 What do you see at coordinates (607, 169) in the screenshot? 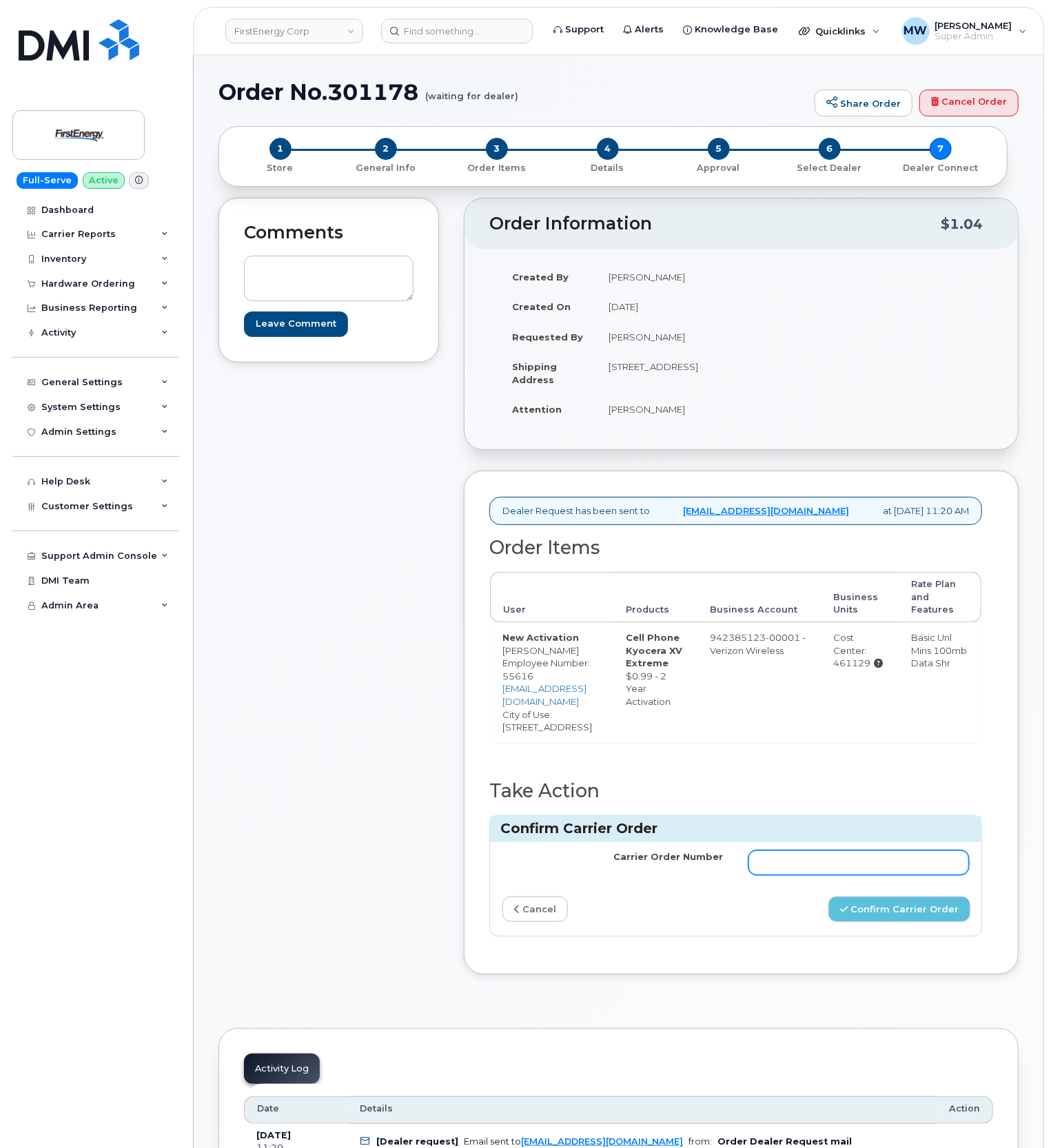
I see `p: Details` at bounding box center [607, 169].